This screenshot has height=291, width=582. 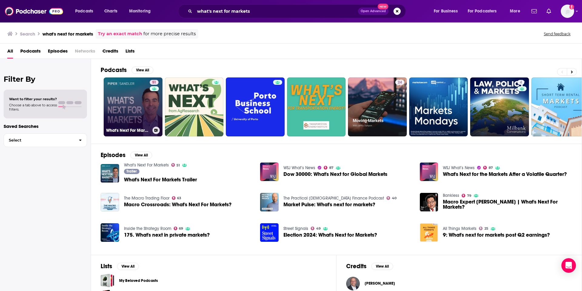 What do you see at coordinates (128, 130) in the screenshot?
I see `h3: What's Next For Markets` at bounding box center [128, 130].